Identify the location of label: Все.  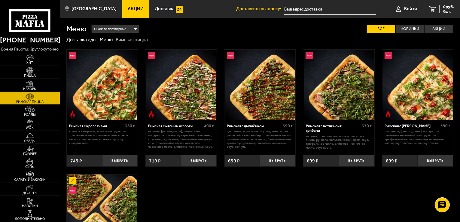
(381, 29).